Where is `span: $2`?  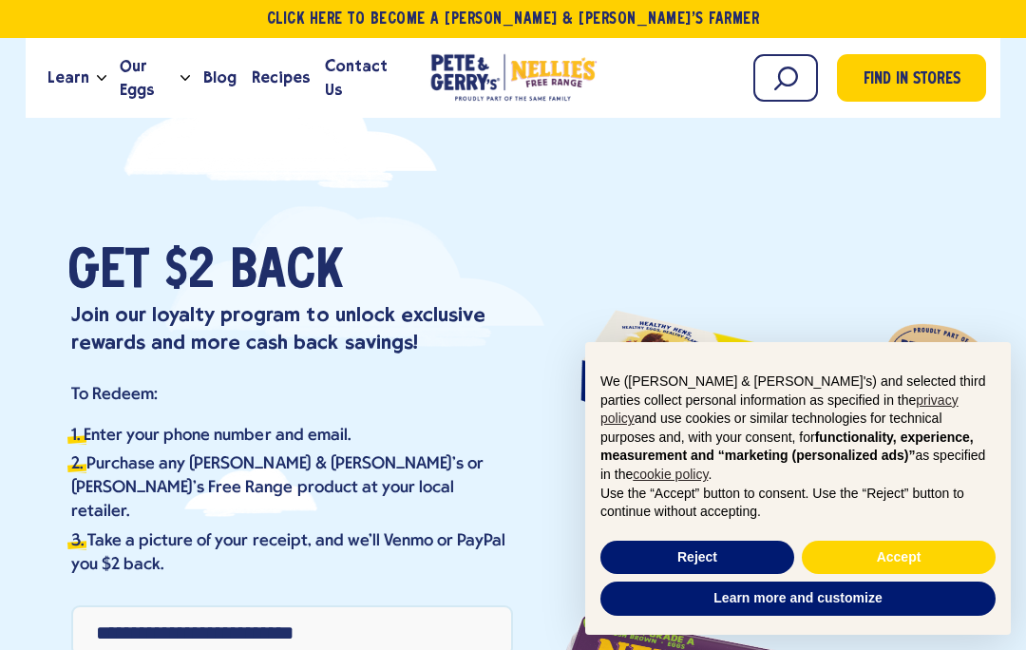 span: $2 is located at coordinates (189, 273).